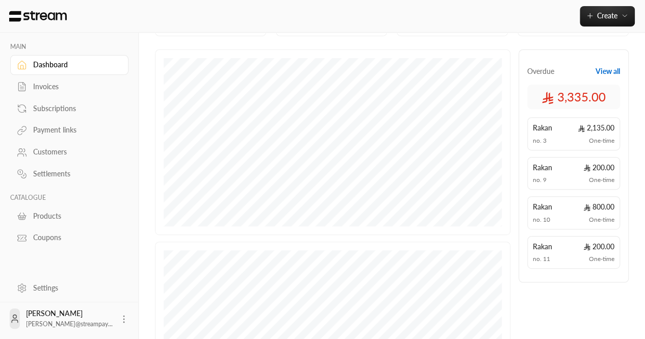  I want to click on div: Customers, so click(74, 152).